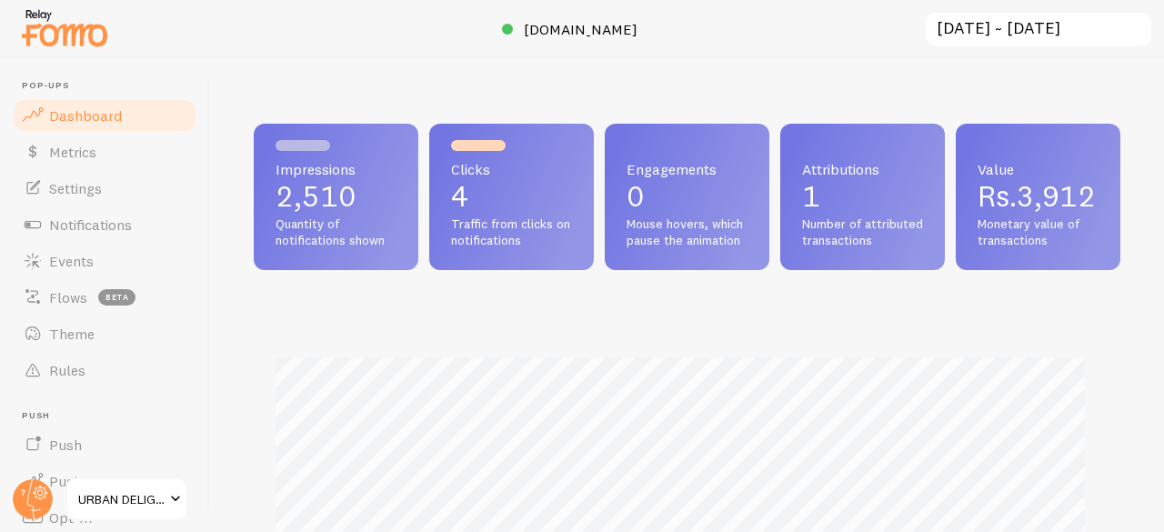  Describe the element at coordinates (335, 232) in the screenshot. I see `span: Quantity of notifications shown` at that location.